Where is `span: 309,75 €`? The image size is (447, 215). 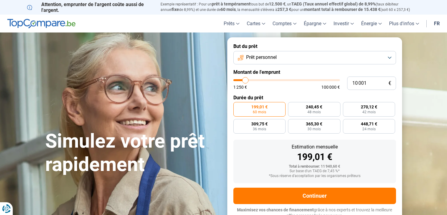
span: 309,75 € is located at coordinates (260, 124).